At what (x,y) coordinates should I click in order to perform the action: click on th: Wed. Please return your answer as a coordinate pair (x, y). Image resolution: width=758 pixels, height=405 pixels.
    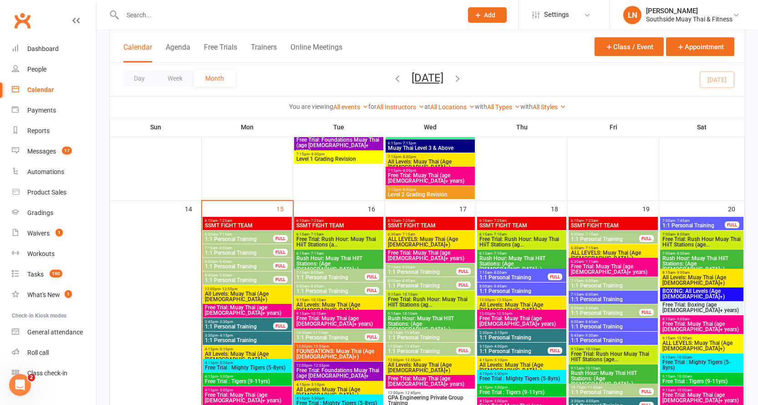
    Looking at the image, I should click on (430, 127).